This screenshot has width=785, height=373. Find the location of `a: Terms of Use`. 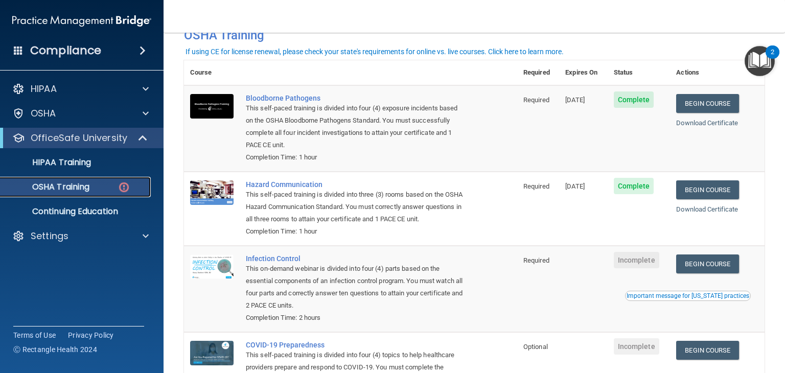

a: Terms of Use is located at coordinates (34, 335).